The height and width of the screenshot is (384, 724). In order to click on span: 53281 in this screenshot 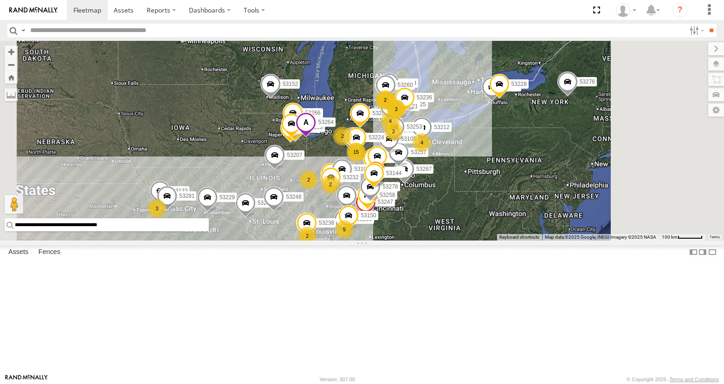, I will do `click(187, 196)`.